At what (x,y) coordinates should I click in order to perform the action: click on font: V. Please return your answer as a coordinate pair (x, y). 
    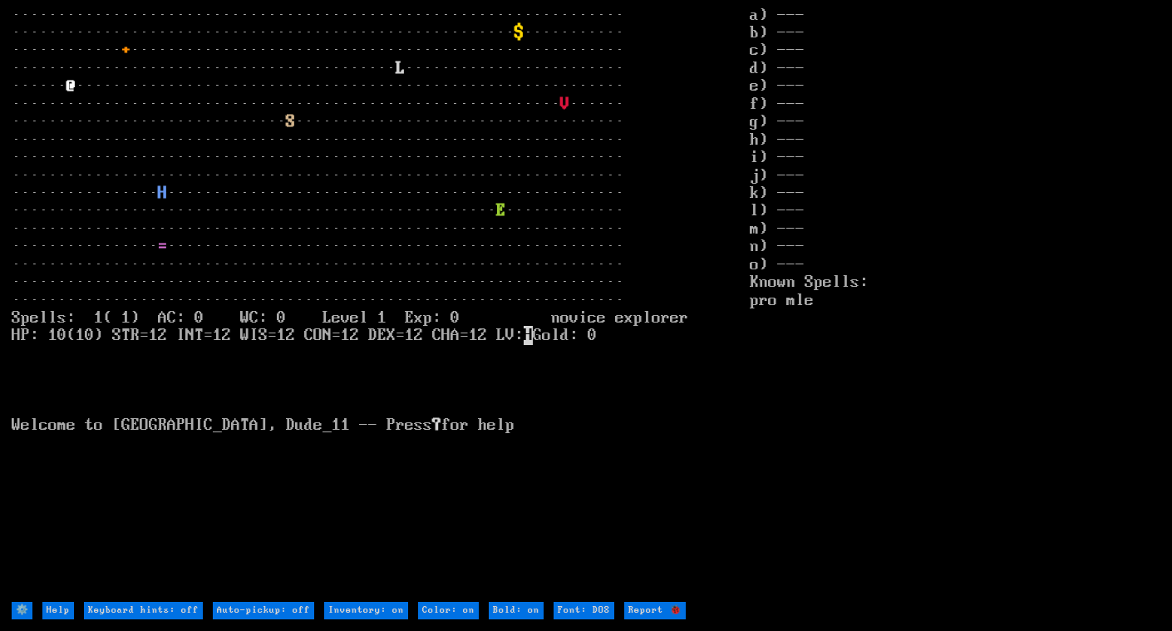
    Looking at the image, I should click on (564, 104).